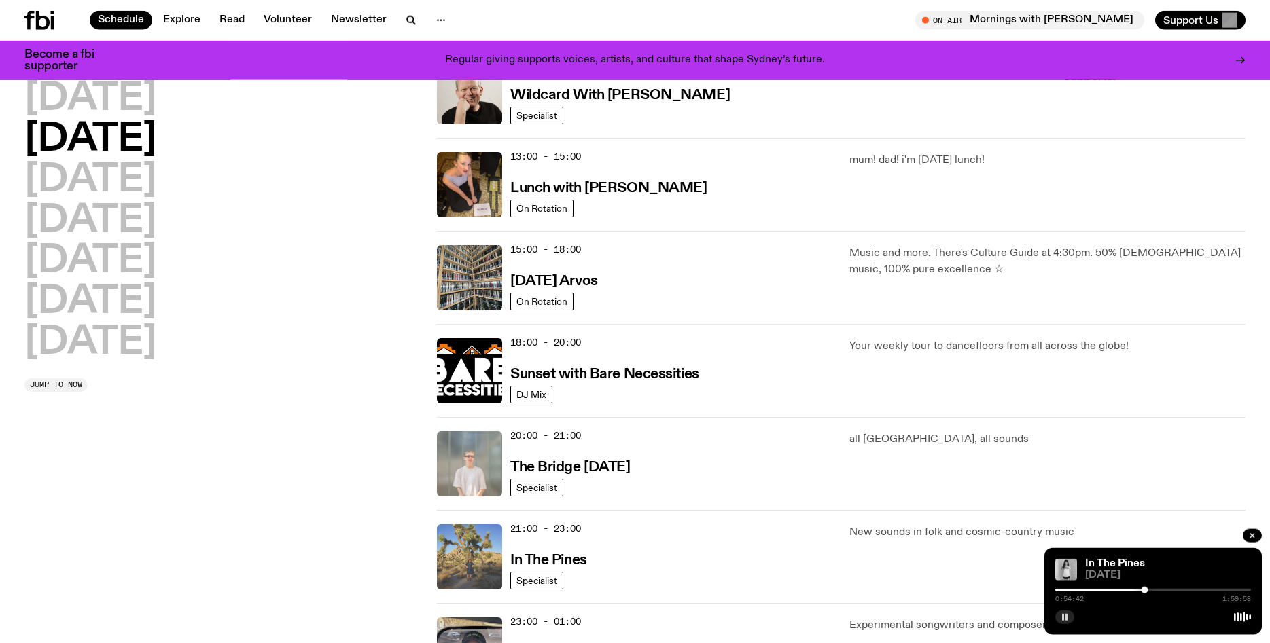 This screenshot has width=1270, height=643. Describe the element at coordinates (546, 529) in the screenshot. I see `span: 21:00 - 23:00` at that location.